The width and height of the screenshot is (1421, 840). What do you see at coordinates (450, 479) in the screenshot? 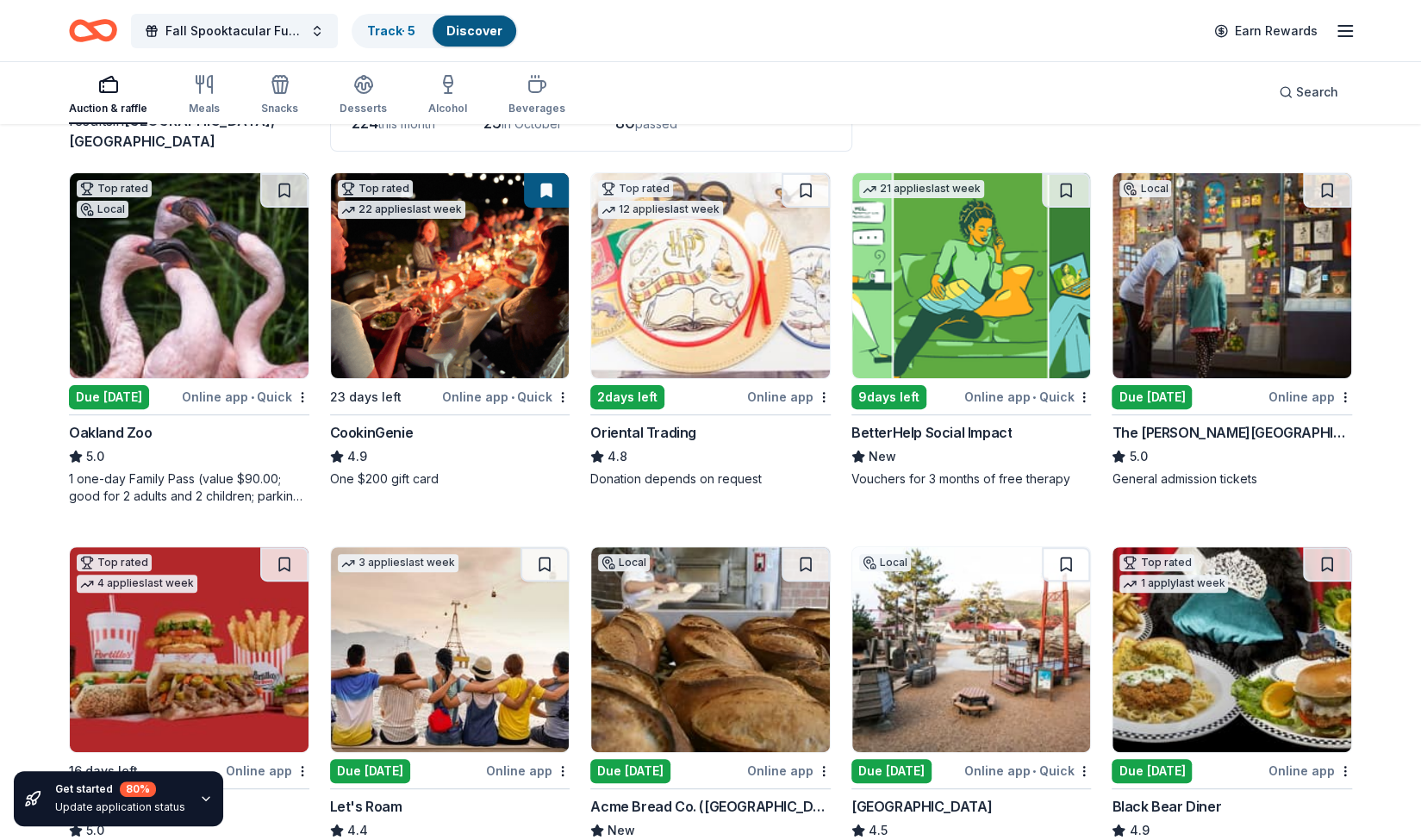
I see `div: One $200 gift card` at bounding box center [450, 479].